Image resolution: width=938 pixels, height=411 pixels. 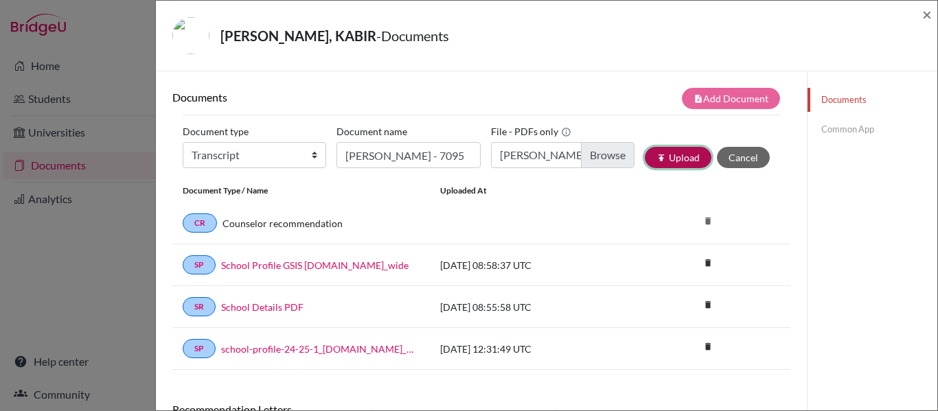 I want to click on a: Counselor recommendation, so click(x=282, y=223).